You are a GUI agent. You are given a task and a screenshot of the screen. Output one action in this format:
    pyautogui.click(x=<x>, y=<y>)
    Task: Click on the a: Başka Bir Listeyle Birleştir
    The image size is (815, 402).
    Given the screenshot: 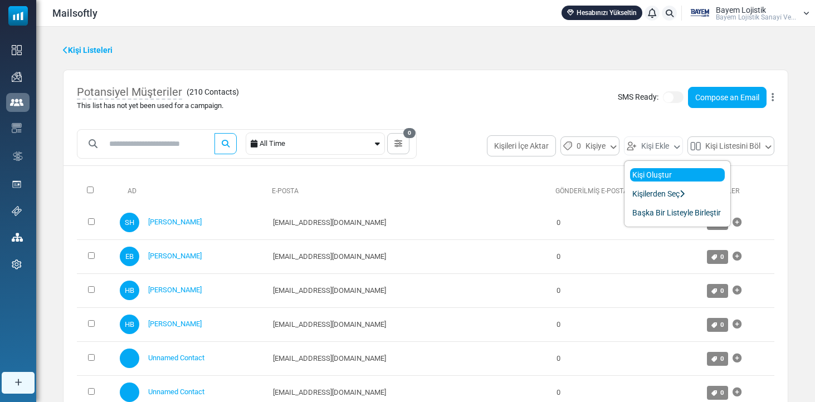 What is the action you would take?
    pyautogui.click(x=677, y=213)
    